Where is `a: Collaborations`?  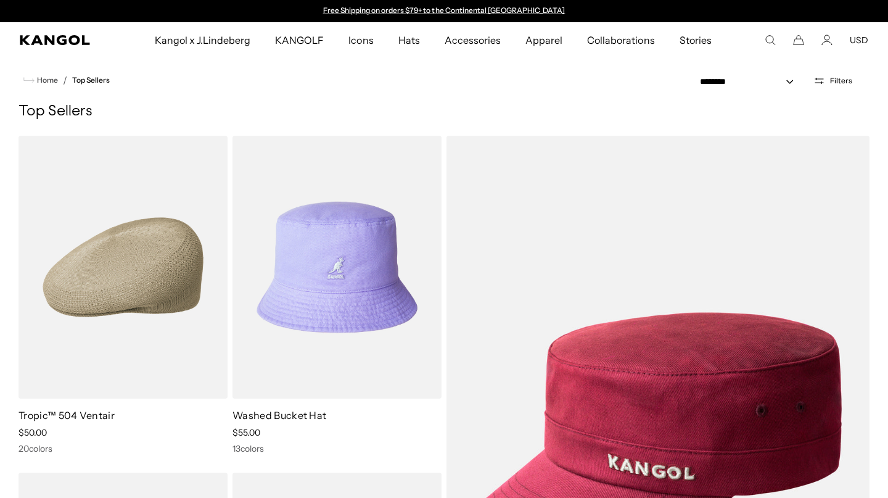
a: Collaborations is located at coordinates (621, 40).